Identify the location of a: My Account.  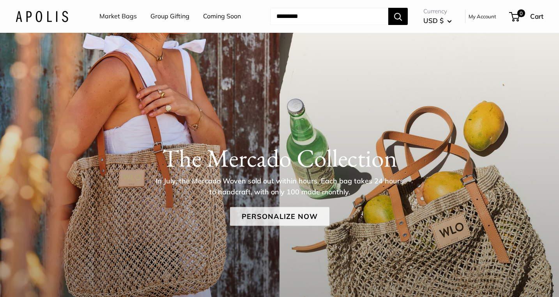
(482, 16).